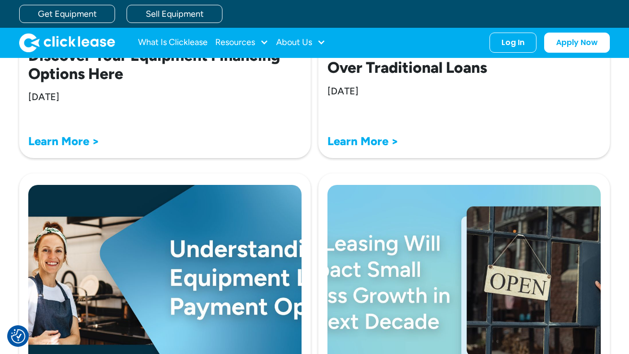 Image resolution: width=629 pixels, height=354 pixels. I want to click on div: Resources, so click(242, 43).